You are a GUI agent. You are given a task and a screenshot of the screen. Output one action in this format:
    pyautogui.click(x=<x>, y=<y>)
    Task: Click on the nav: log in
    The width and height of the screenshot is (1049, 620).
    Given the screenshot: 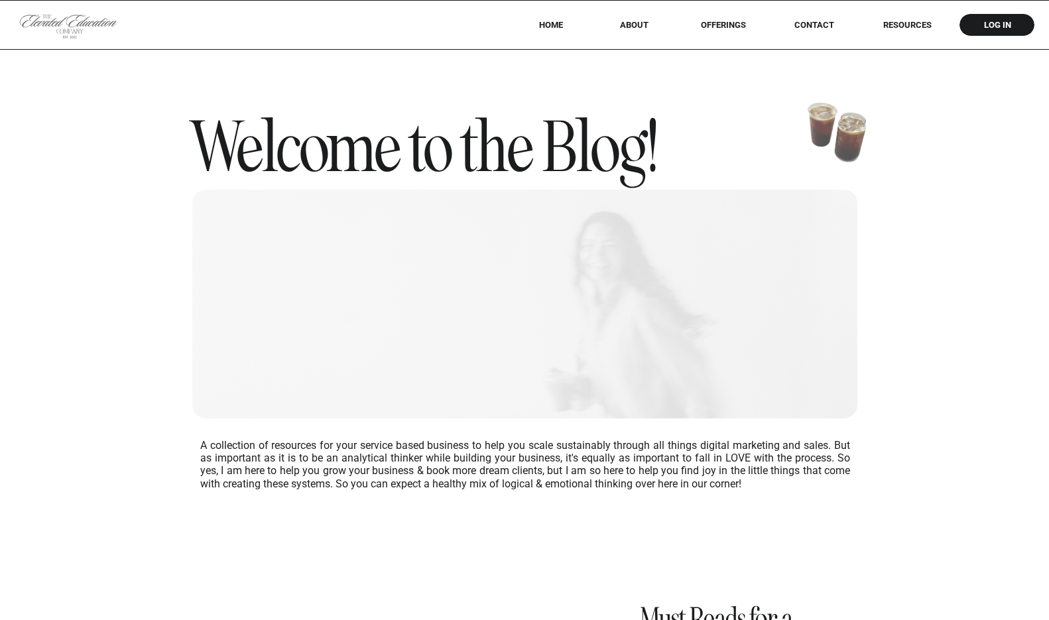 What is the action you would take?
    pyautogui.click(x=997, y=25)
    